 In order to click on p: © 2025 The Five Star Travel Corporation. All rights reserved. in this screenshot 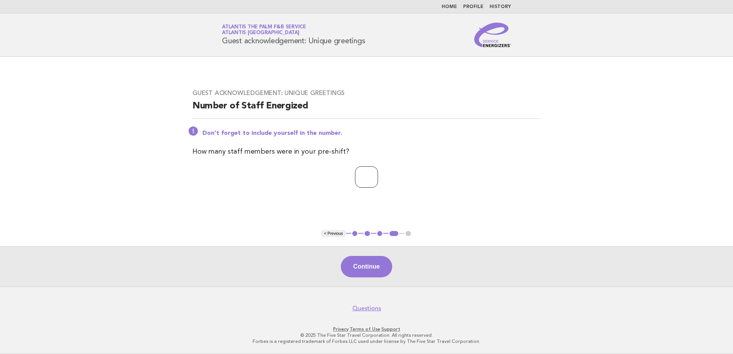, I will do `click(367, 336)`.